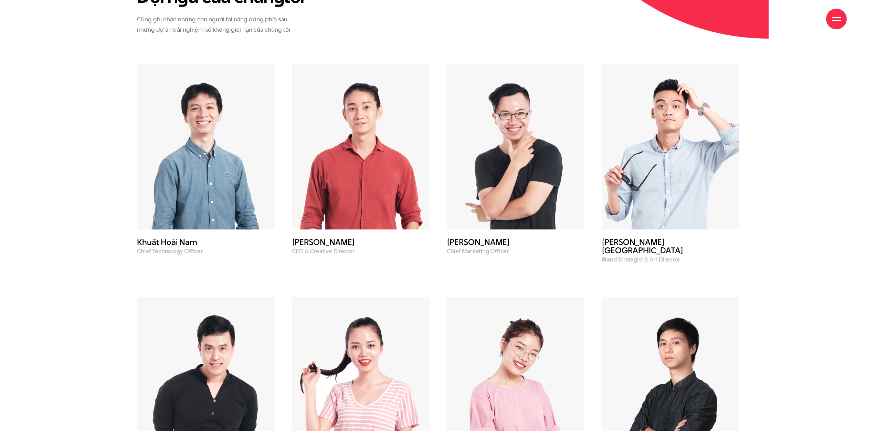 The image size is (876, 431). What do you see at coordinates (206, 251) in the screenshot?
I see `p: Chief Technology Officer` at bounding box center [206, 251].